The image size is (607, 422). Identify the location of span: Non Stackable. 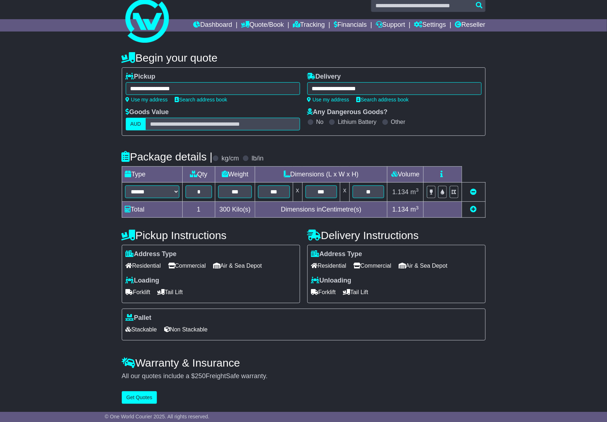
(186, 330).